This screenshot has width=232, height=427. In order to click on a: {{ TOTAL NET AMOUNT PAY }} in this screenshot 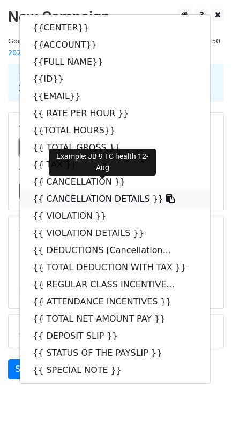, I will do `click(114, 319)`.